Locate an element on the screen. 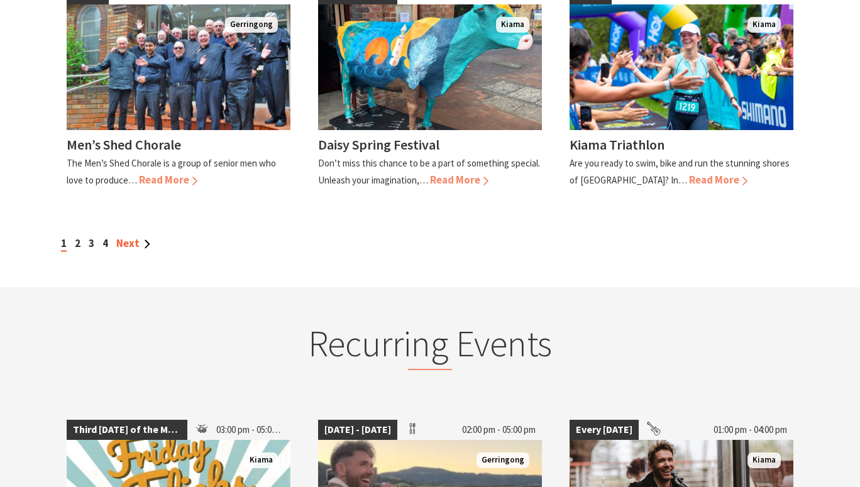 This screenshot has width=860, height=487. a: 4 is located at coordinates (105, 243).